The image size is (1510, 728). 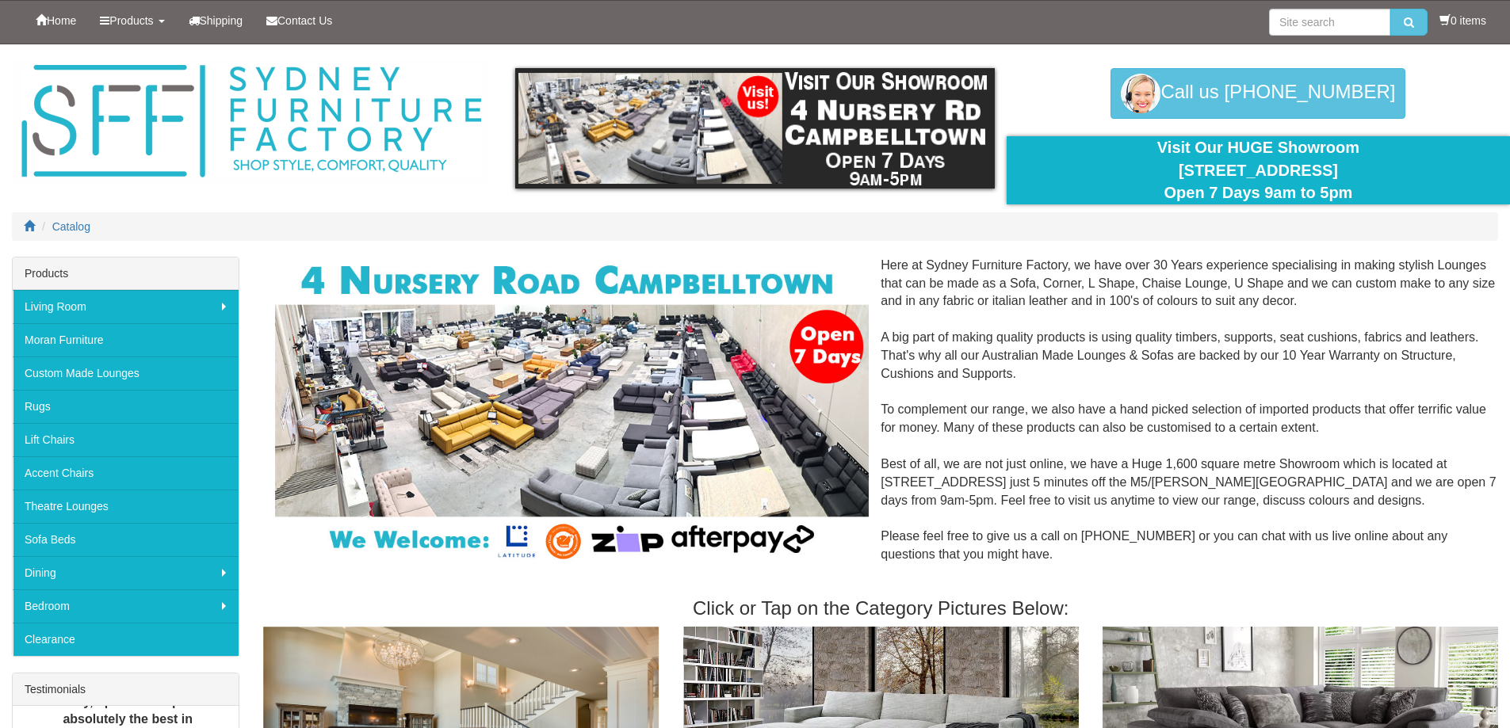 What do you see at coordinates (55, 21) in the screenshot?
I see `a: Home` at bounding box center [55, 21].